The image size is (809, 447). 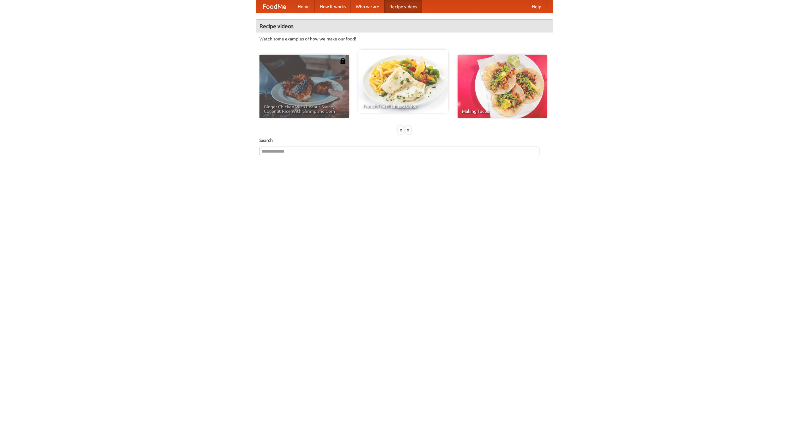 What do you see at coordinates (343, 61) in the screenshot?
I see `img: 483408.png` at bounding box center [343, 61].